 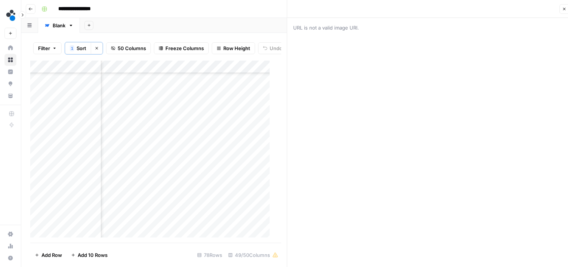 What do you see at coordinates (10, 96) in the screenshot?
I see `a: Your Data` at bounding box center [10, 96].